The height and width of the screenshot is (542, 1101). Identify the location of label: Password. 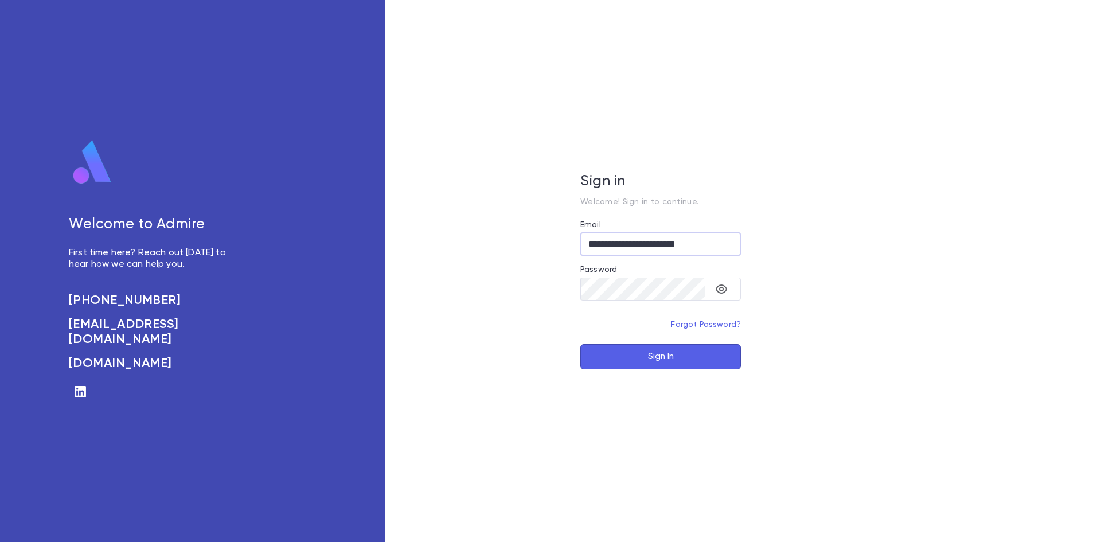
(599, 269).